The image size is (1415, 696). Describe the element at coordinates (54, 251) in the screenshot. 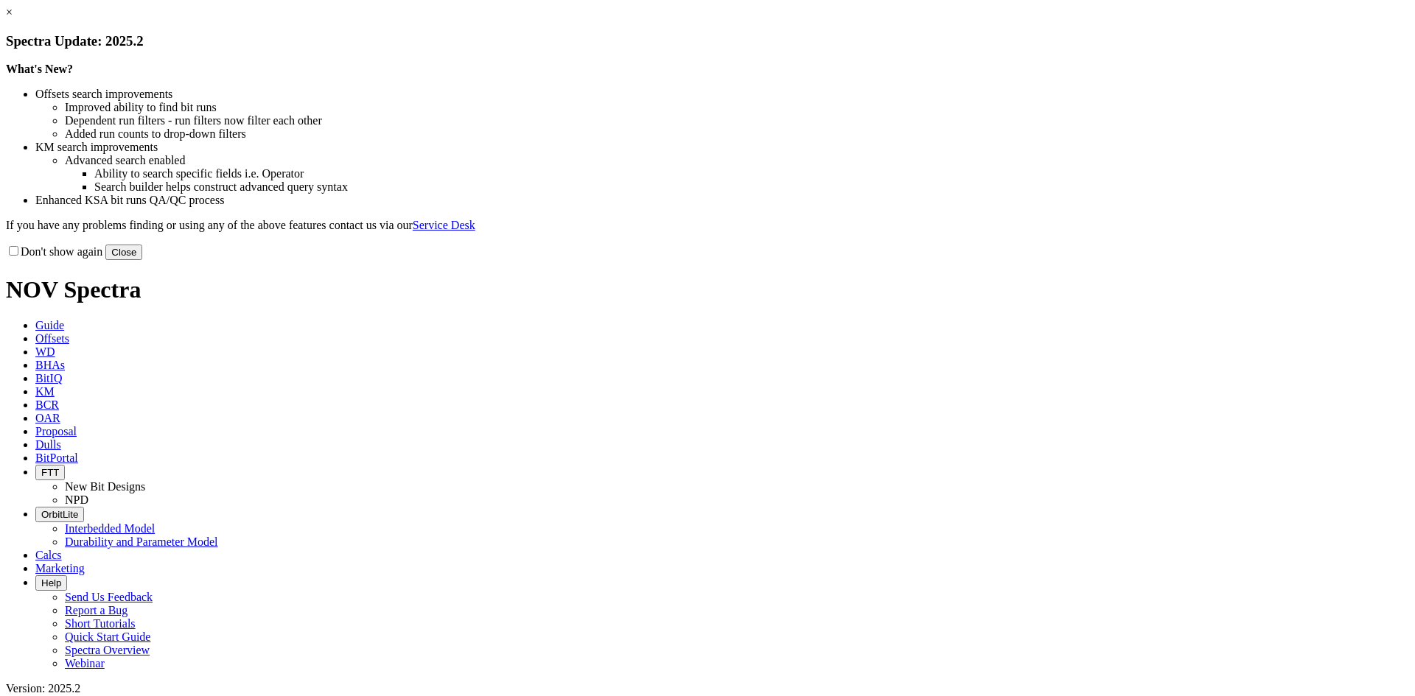

I see `label: Don't show again` at that location.